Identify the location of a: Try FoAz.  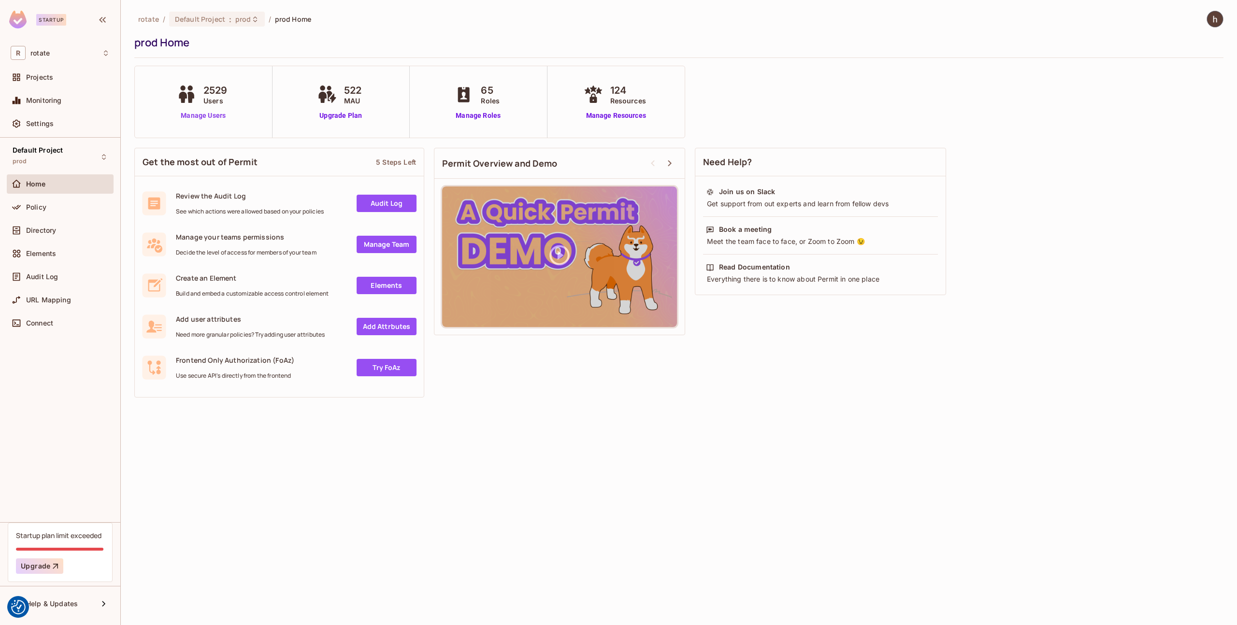
(387, 368).